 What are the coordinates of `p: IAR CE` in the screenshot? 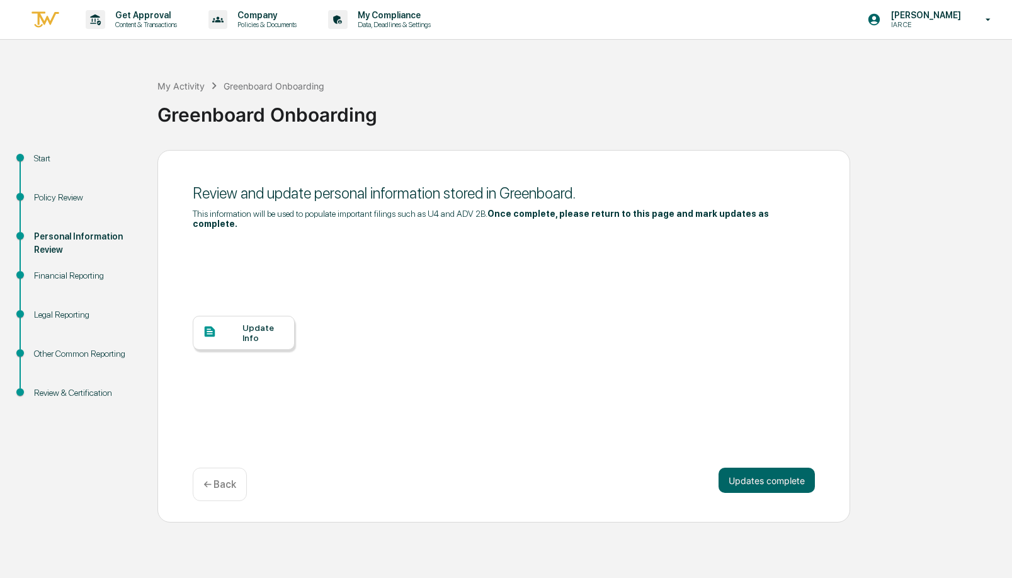 It's located at (924, 25).